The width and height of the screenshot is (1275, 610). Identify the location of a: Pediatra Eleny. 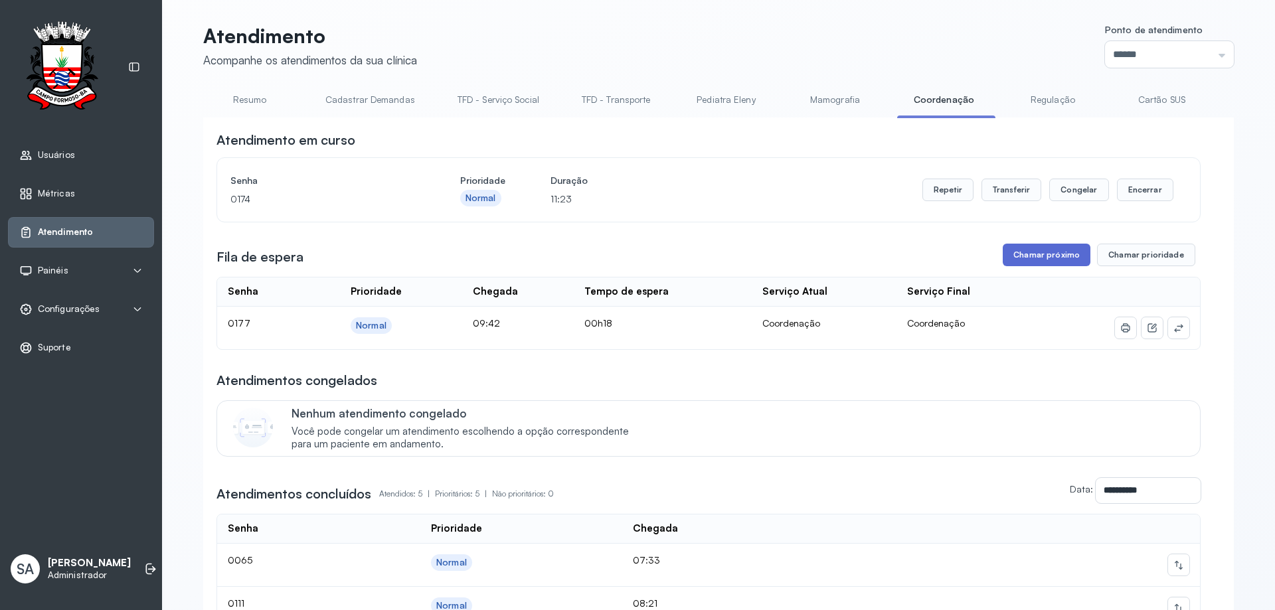
(726, 100).